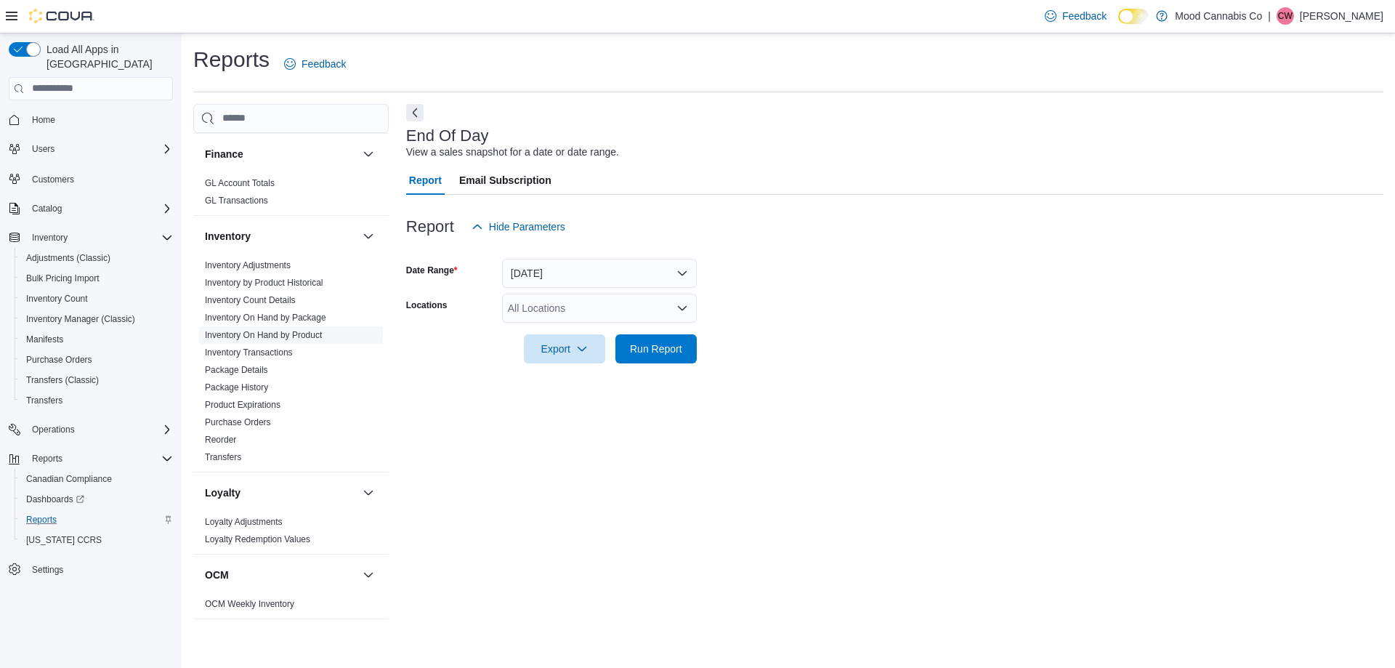 The height and width of the screenshot is (668, 1395). What do you see at coordinates (81, 319) in the screenshot?
I see `a: Inventory Manager (Classic)` at bounding box center [81, 319].